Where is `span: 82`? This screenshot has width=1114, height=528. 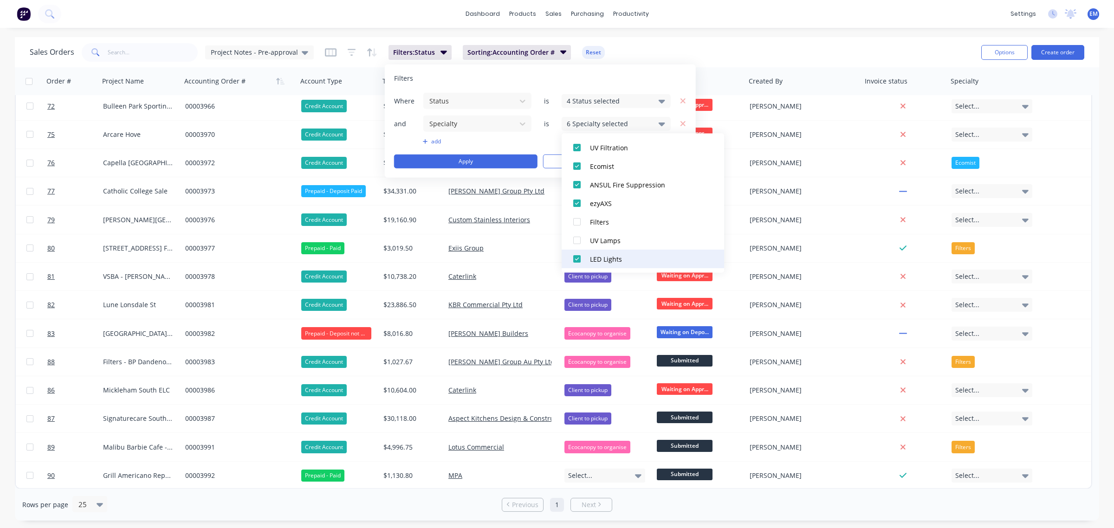 span: 82 is located at coordinates (51, 305).